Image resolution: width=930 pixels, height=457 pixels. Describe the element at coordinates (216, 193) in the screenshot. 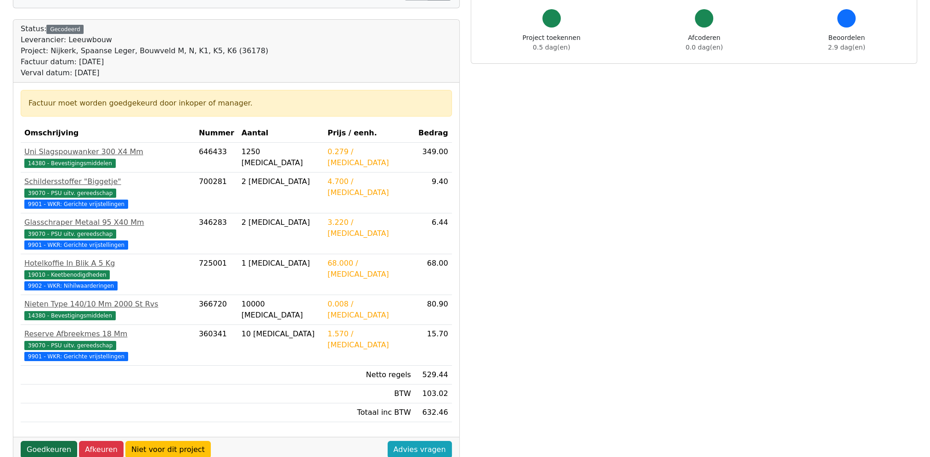

I see `td: 700281` at that location.